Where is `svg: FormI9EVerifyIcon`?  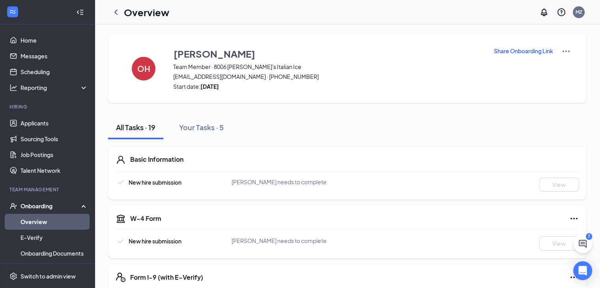 svg: FormI9EVerifyIcon is located at coordinates (121, 277).